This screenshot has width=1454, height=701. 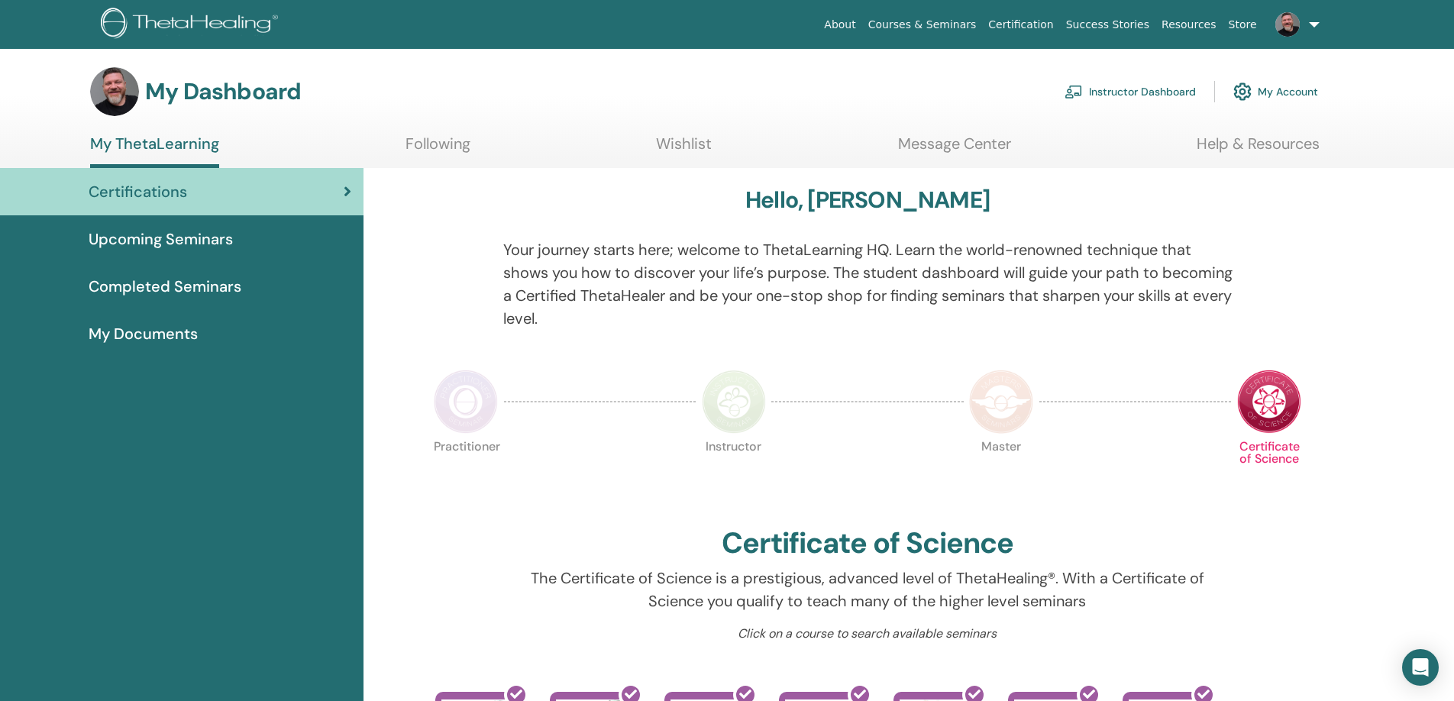 What do you see at coordinates (1074, 92) in the screenshot?
I see `img: chalkboard-teacher.svg` at bounding box center [1074, 92].